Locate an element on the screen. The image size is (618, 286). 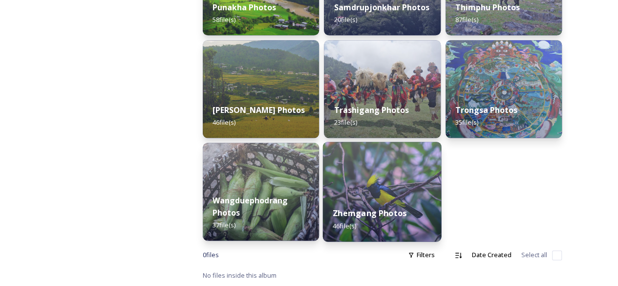
span: 23 file(s) is located at coordinates (345, 122).